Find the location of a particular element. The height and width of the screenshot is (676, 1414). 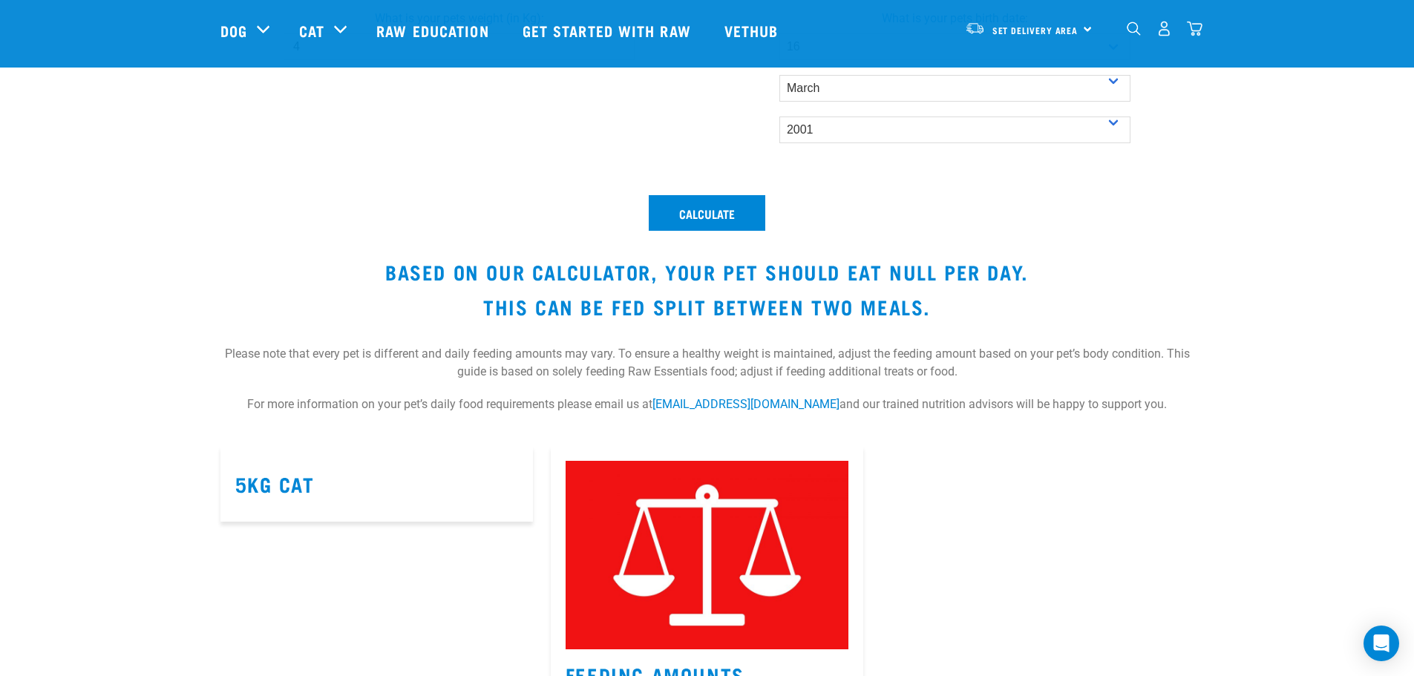

p: For more information on your pet’s daily food requirements please email us at and our trained nut... is located at coordinates (707, 412).